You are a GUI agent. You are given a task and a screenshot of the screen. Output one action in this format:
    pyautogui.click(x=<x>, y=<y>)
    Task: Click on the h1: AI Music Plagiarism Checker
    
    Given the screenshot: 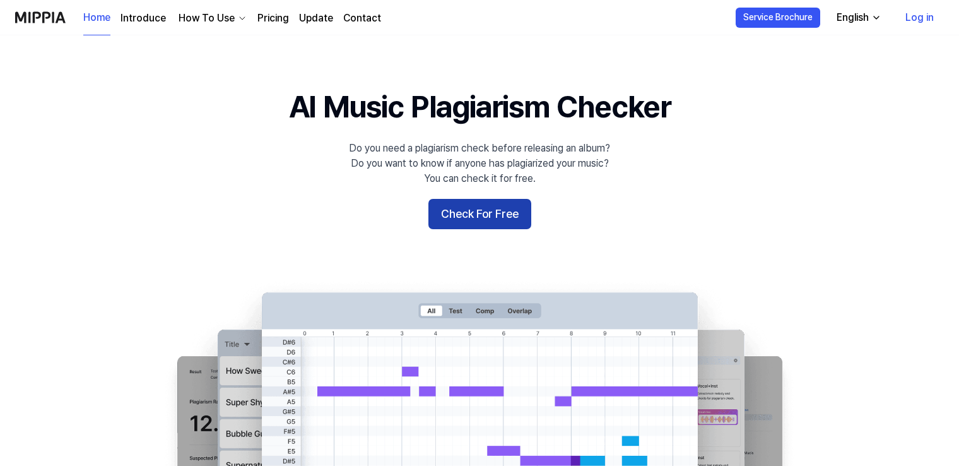 What is the action you would take?
    pyautogui.click(x=480, y=107)
    